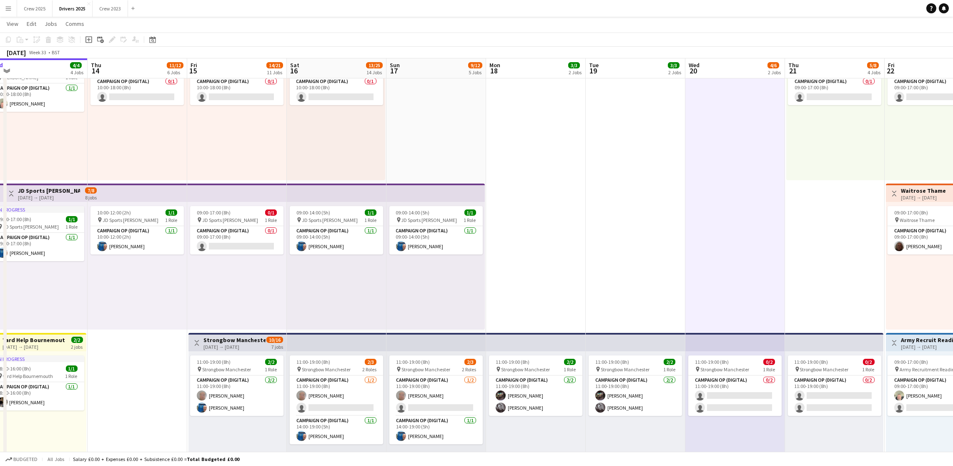 The height and width of the screenshot is (466, 953). What do you see at coordinates (213, 459) in the screenshot?
I see `span: Total Budgeted £0.00` at bounding box center [213, 459].